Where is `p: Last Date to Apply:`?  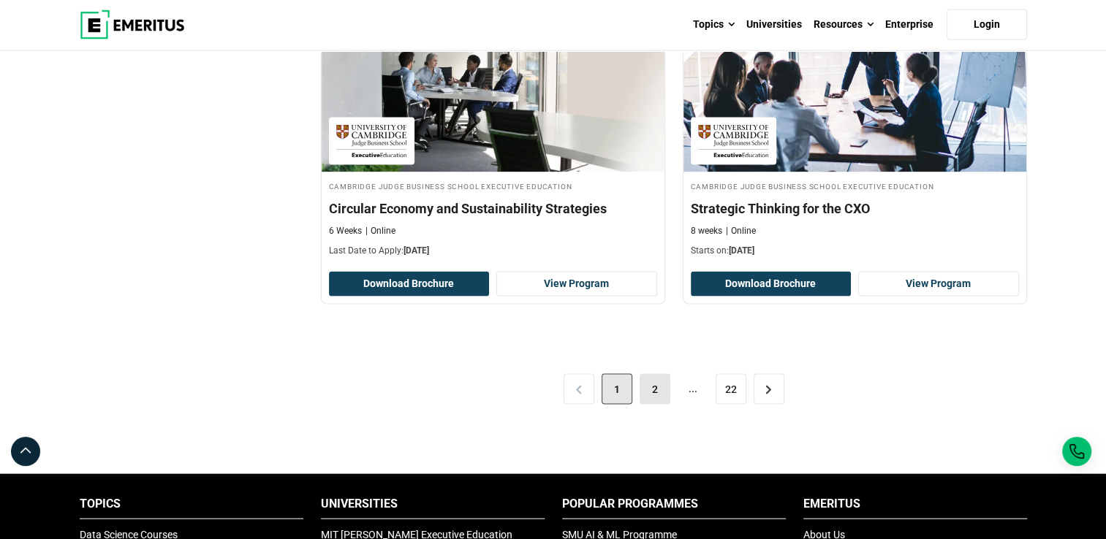 p: Last Date to Apply: is located at coordinates (493, 251).